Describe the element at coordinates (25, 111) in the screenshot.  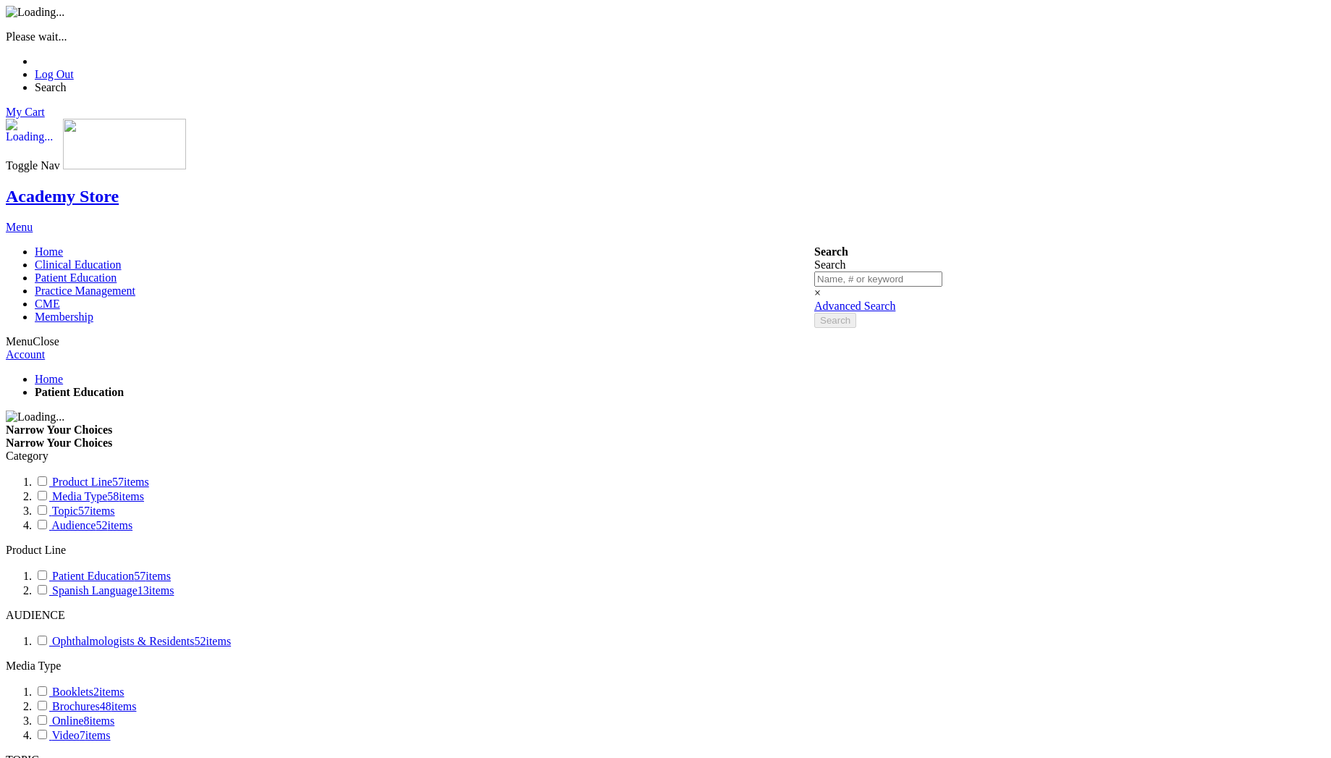
I see `span: My Cart` at that location.